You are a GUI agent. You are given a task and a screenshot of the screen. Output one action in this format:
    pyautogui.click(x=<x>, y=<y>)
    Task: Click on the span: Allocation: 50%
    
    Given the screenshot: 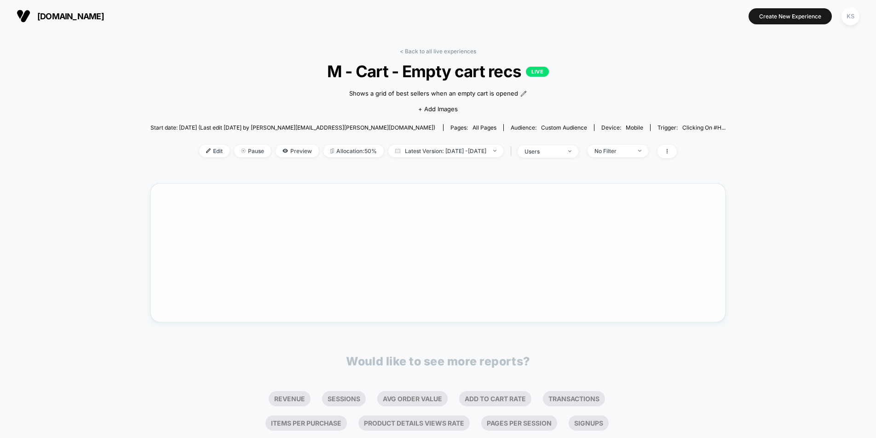 What is the action you would take?
    pyautogui.click(x=353, y=151)
    